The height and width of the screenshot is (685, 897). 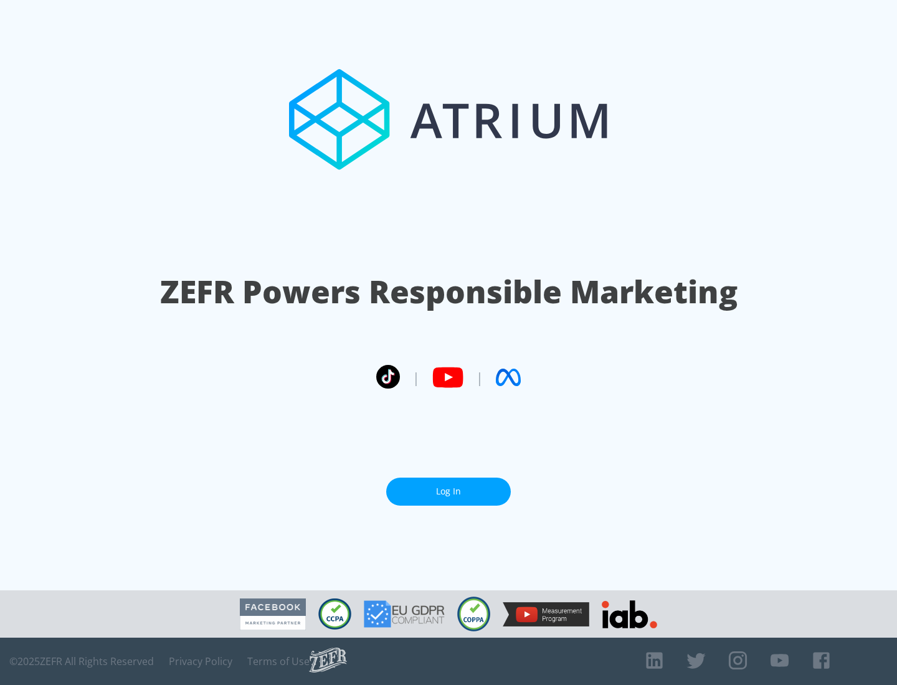 I want to click on img: CCPA Compliant, so click(x=335, y=614).